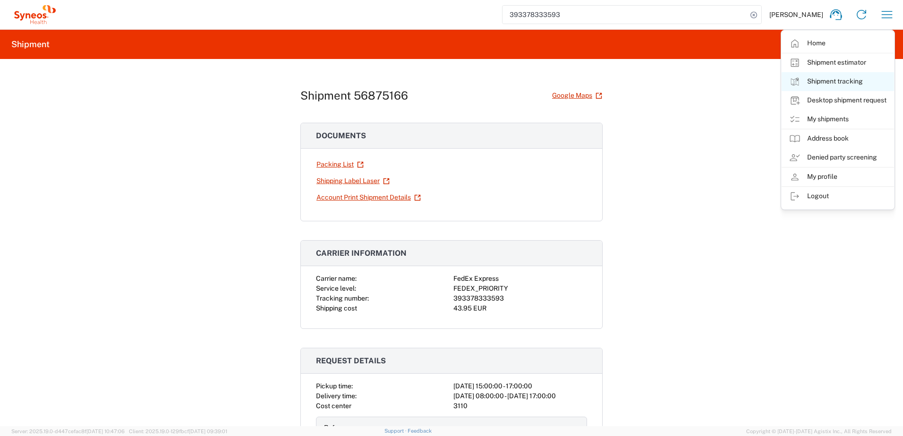 The height and width of the screenshot is (436, 903). What do you see at coordinates (838, 63) in the screenshot?
I see `a: Shipment estimator` at bounding box center [838, 63].